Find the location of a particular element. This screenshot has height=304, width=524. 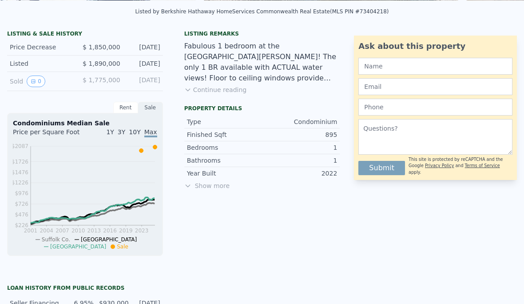

span: $ 1,775,000 is located at coordinates (101, 80).